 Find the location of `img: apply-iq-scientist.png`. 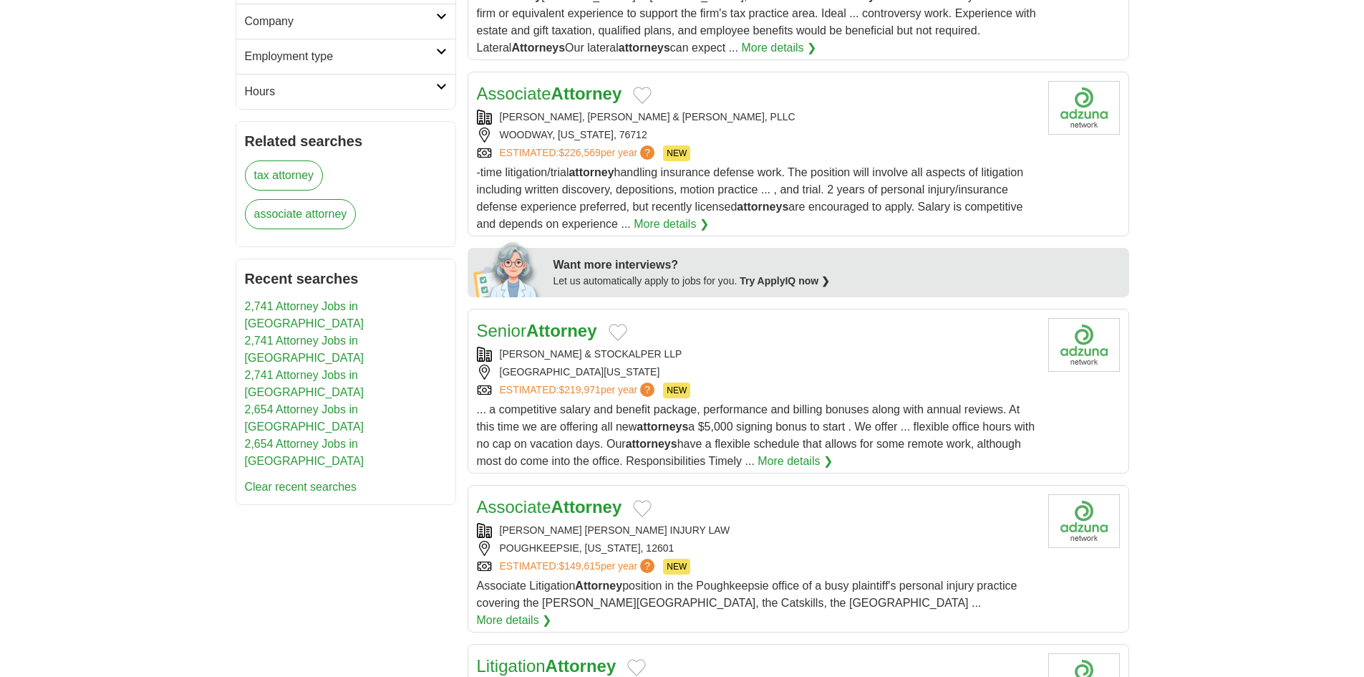

img: apply-iq-scientist.png is located at coordinates (508, 268).